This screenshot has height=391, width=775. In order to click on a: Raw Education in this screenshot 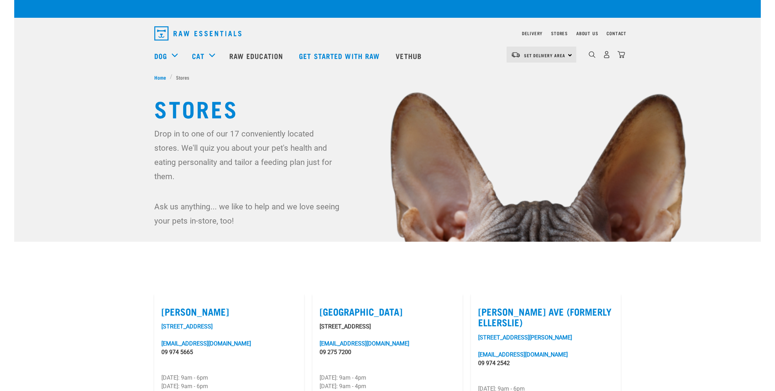, I will do `click(257, 56)`.